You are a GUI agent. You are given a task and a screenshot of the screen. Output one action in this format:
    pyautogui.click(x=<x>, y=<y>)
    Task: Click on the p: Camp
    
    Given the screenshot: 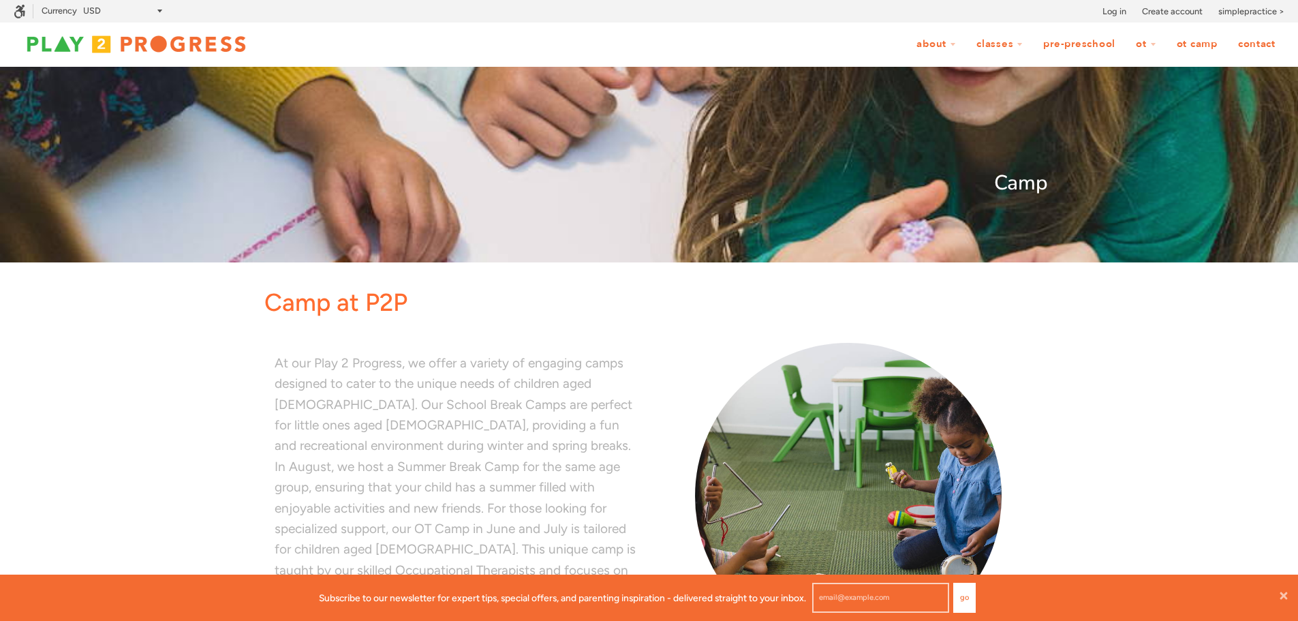 What is the action you would take?
    pyautogui.click(x=649, y=183)
    